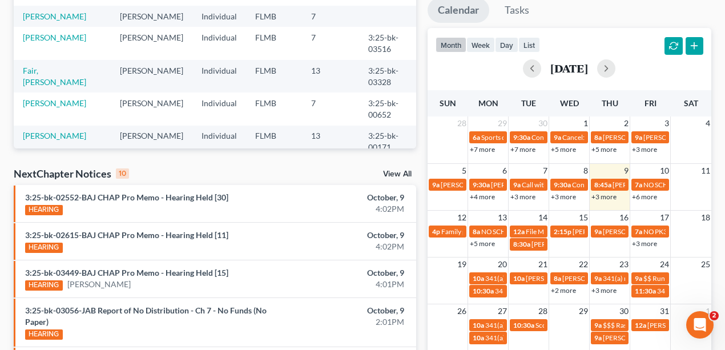 The height and width of the screenshot is (350, 725). What do you see at coordinates (705, 217) in the screenshot?
I see `span: 18` at bounding box center [705, 217].